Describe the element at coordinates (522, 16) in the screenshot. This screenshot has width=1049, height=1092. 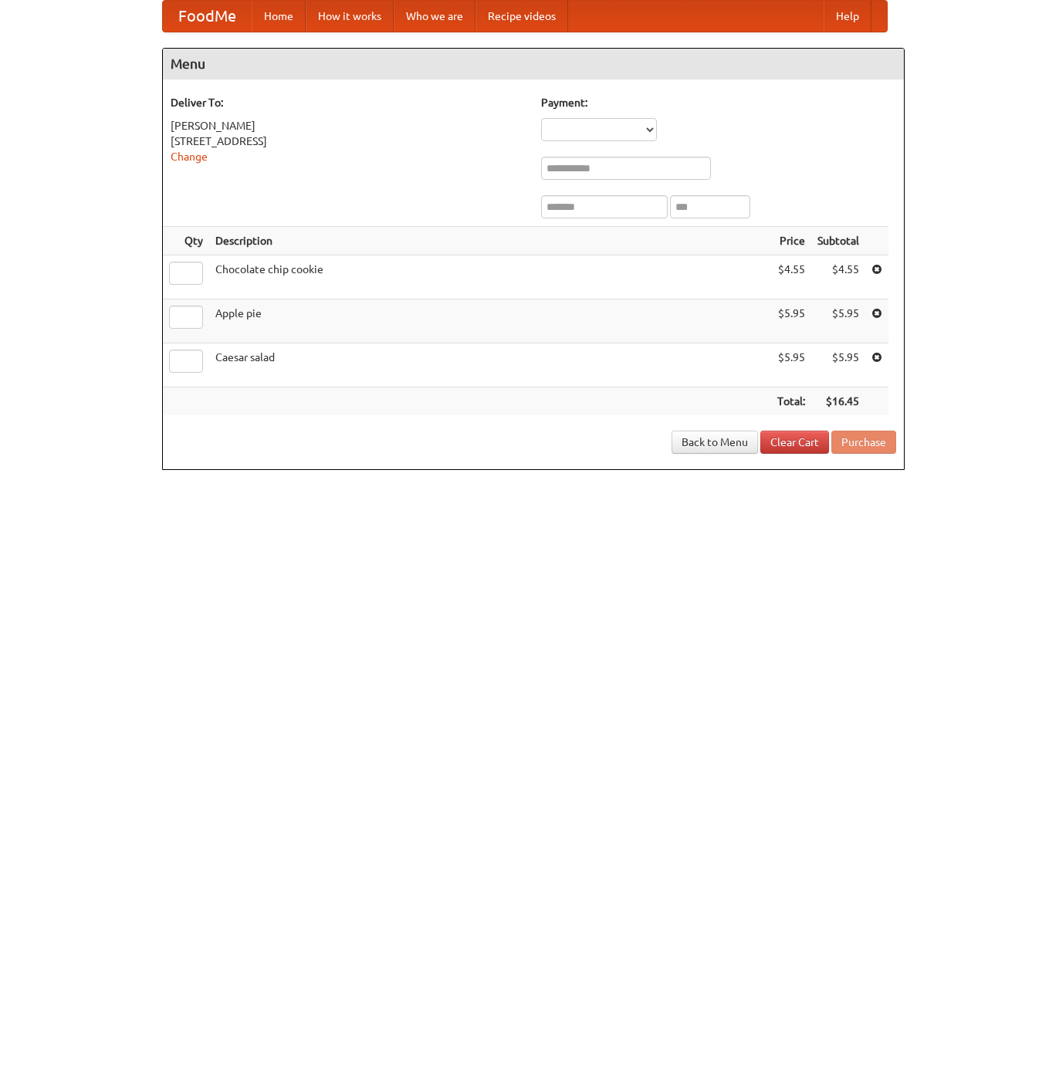
I see `a: Recipe videos` at that location.